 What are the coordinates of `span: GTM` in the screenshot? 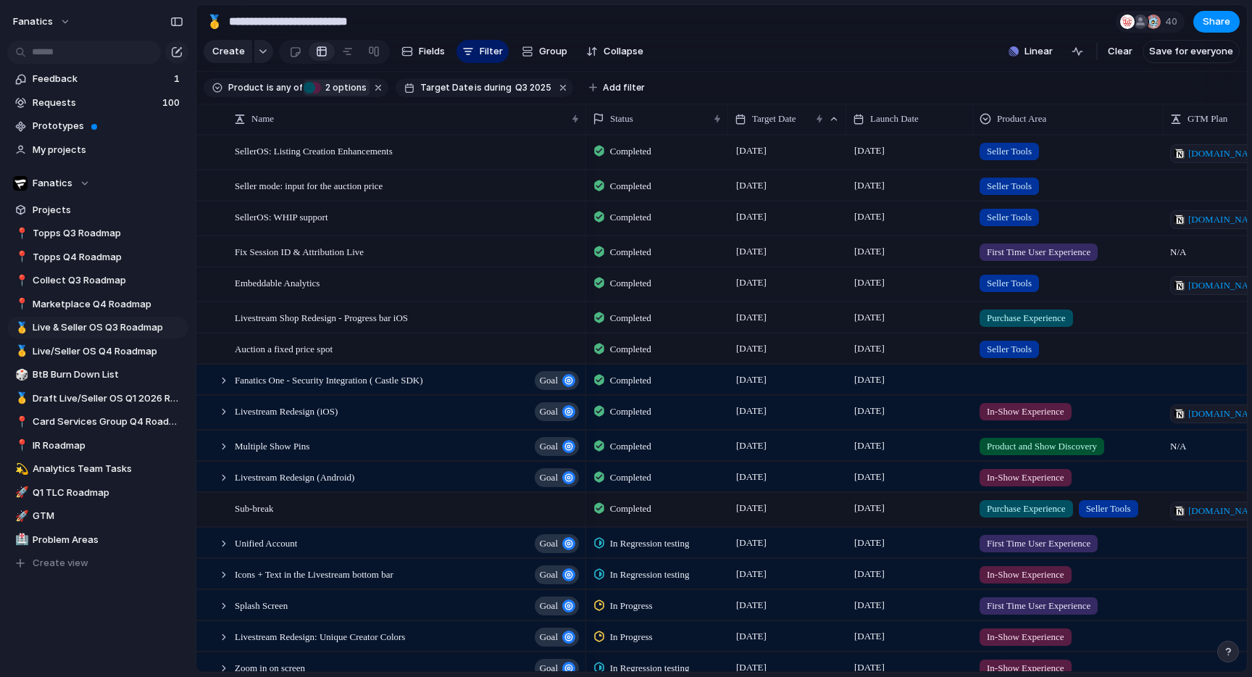 It's located at (108, 516).